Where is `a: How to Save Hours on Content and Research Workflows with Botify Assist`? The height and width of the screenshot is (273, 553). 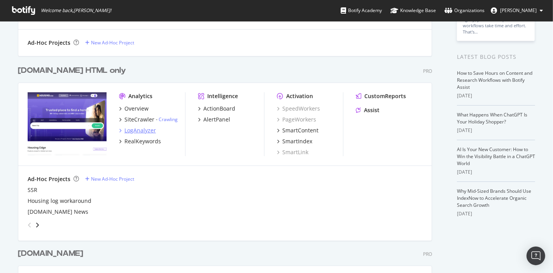 a: How to Save Hours on Content and Research Workflows with Botify Assist is located at coordinates (495, 80).